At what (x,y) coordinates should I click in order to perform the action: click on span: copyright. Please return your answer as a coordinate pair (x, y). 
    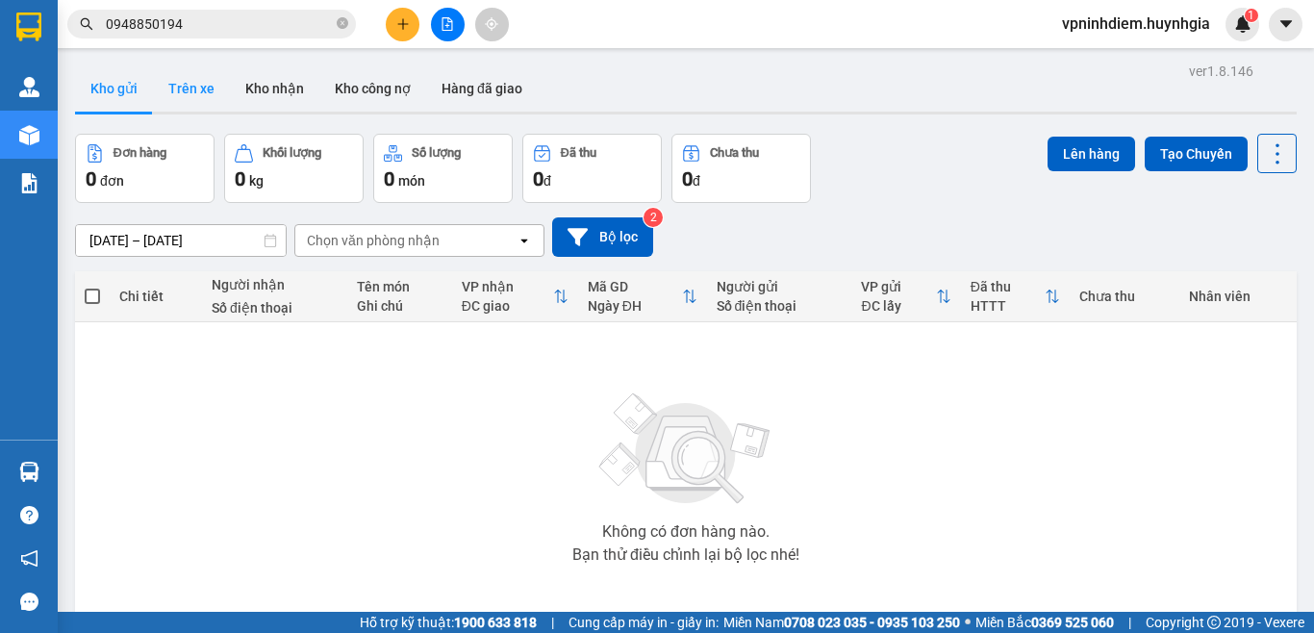
    Looking at the image, I should click on (1214, 622).